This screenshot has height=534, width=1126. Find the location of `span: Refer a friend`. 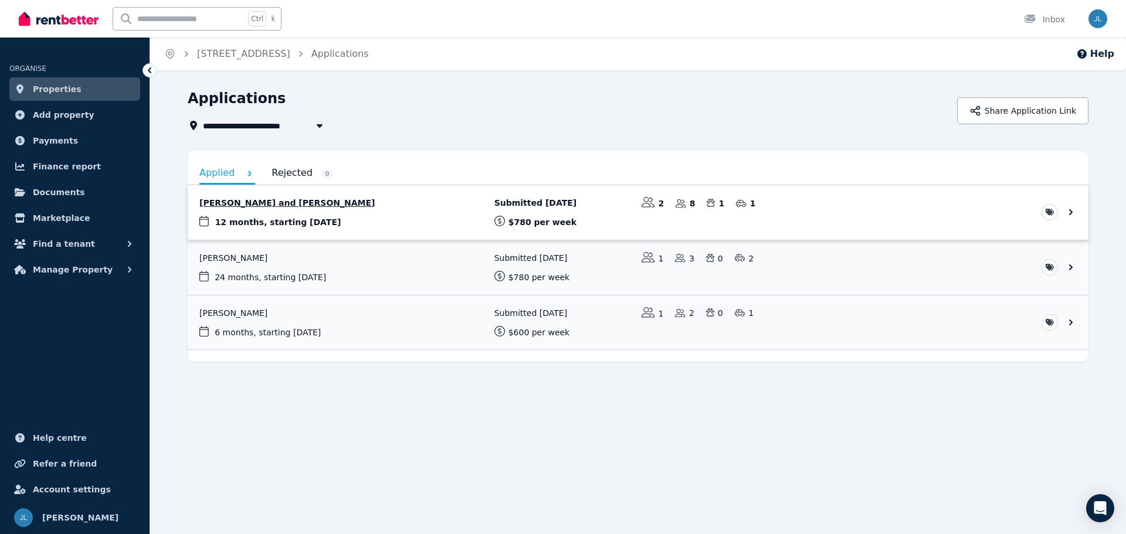

span: Refer a friend is located at coordinates (65, 464).